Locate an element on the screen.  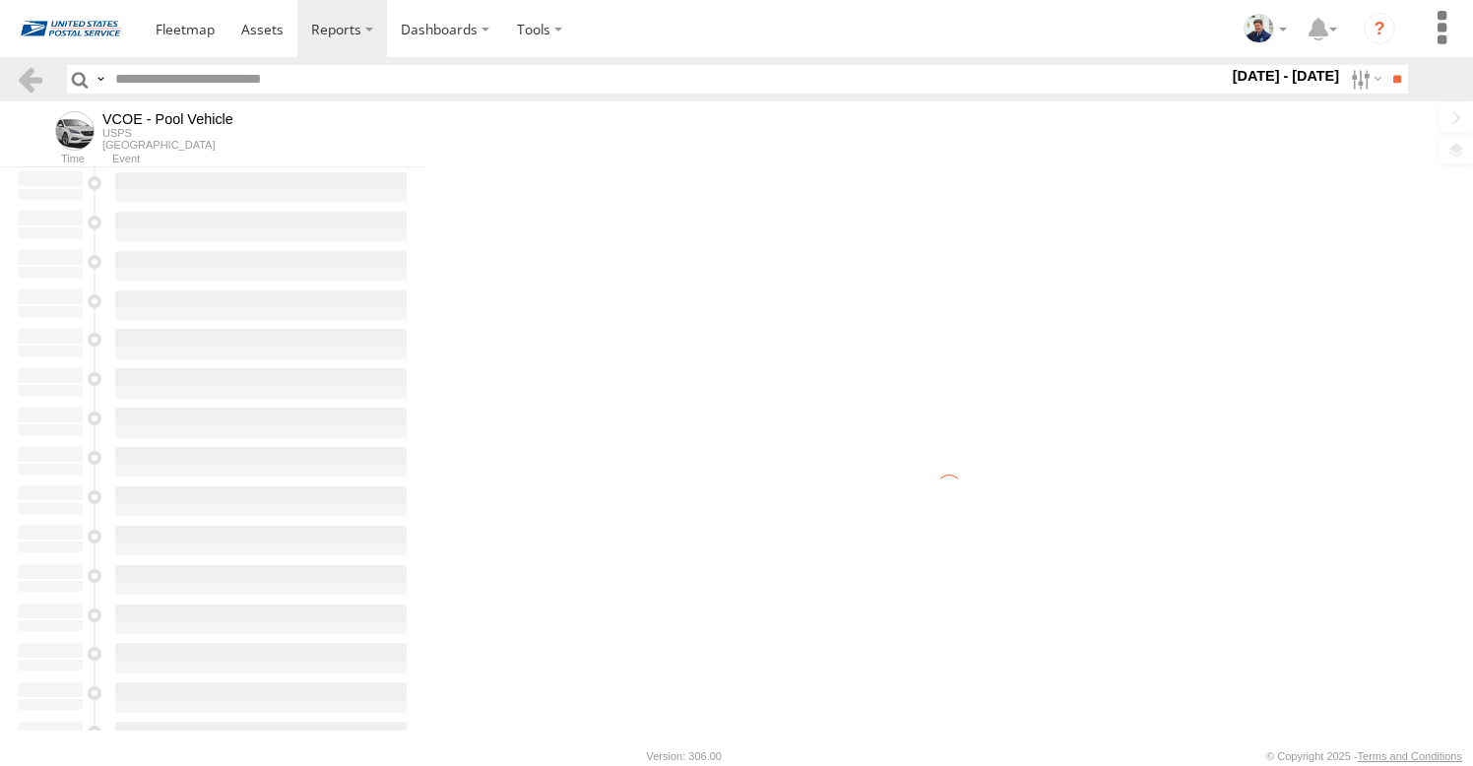
div: Version: 306.00 is located at coordinates (684, 756).